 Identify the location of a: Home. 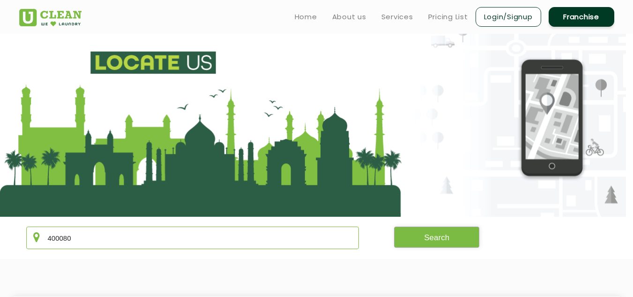
(306, 17).